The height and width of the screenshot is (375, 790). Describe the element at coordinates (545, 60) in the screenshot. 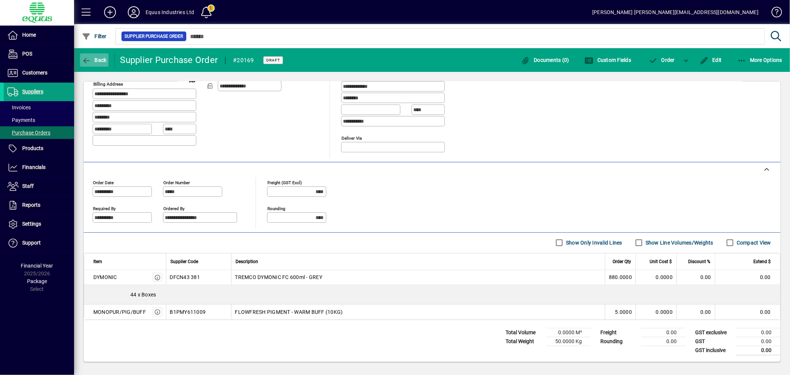

I see `span: Documents (0)` at that location.